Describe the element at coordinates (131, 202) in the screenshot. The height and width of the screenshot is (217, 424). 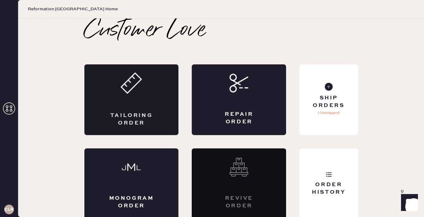
I see `div: Monogram Order` at that location.